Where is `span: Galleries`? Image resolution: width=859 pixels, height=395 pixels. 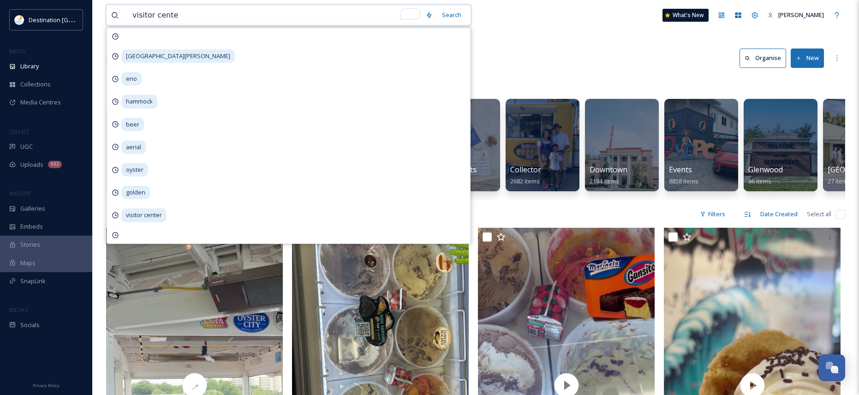
span: Galleries is located at coordinates (33, 208).